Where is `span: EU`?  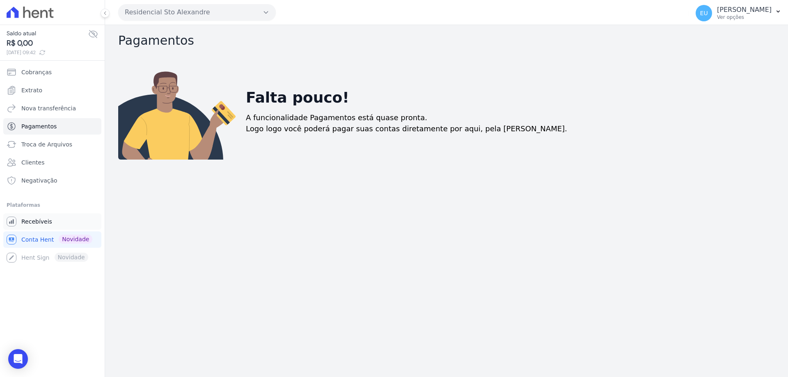 span: EU is located at coordinates (704, 13).